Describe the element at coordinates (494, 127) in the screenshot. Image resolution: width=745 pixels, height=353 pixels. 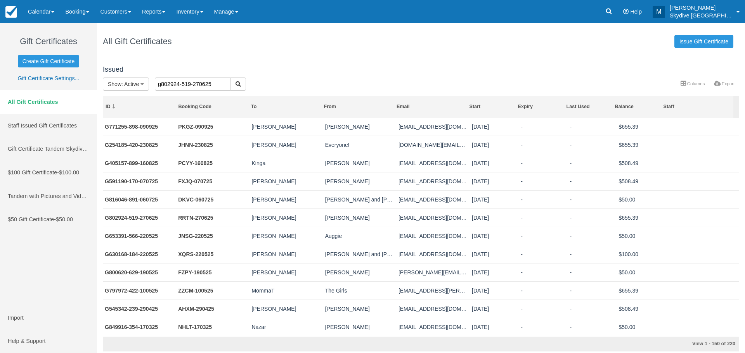
I see `td: 09/09/25` at that location.